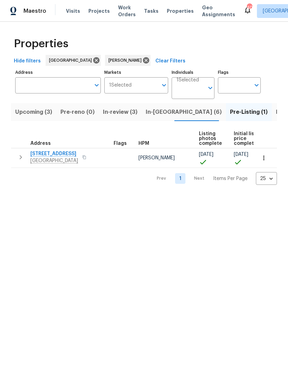  What do you see at coordinates (170, 61) in the screenshot?
I see `span: Clear Filters` at bounding box center [170, 61].